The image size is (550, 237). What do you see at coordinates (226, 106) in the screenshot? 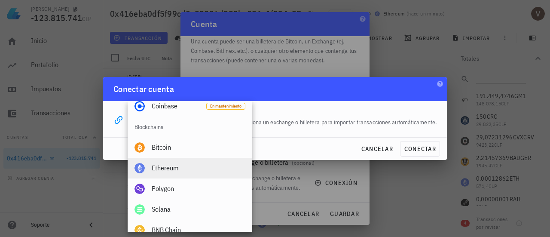
I see `span: En mantenimiento` at bounding box center [226, 106].